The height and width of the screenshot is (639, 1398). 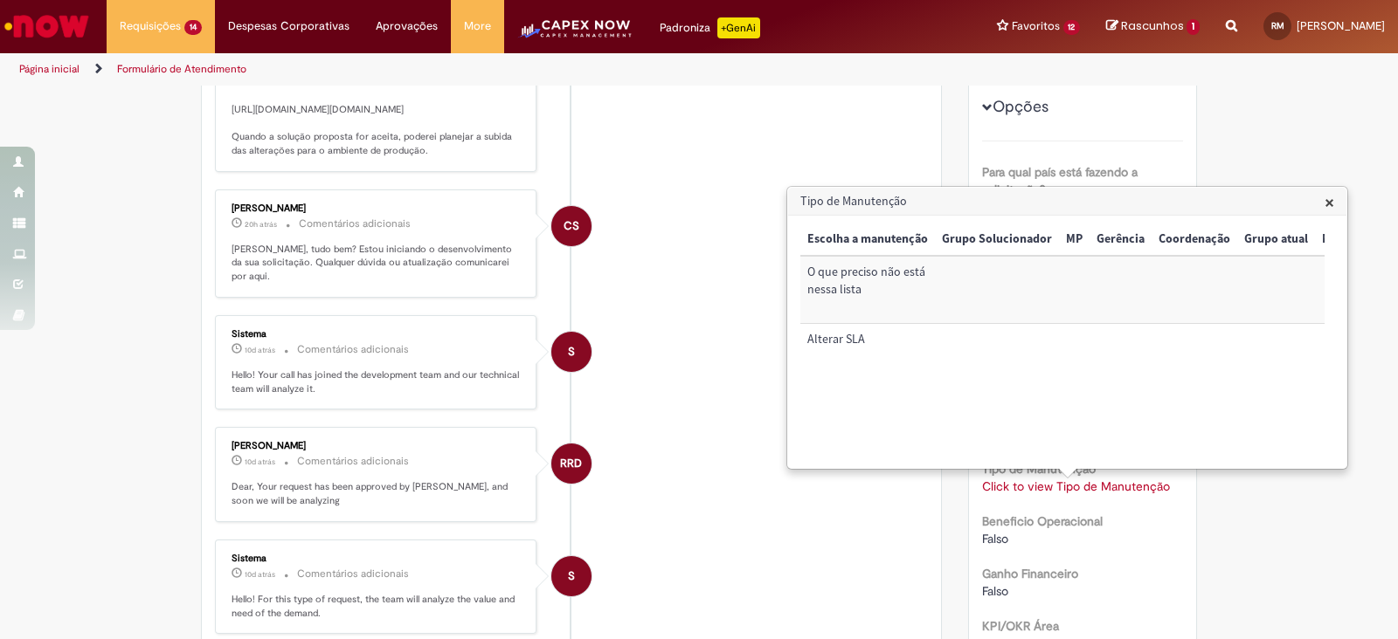 I want to click on ul: Trilhas de página, so click(x=466, y=69).